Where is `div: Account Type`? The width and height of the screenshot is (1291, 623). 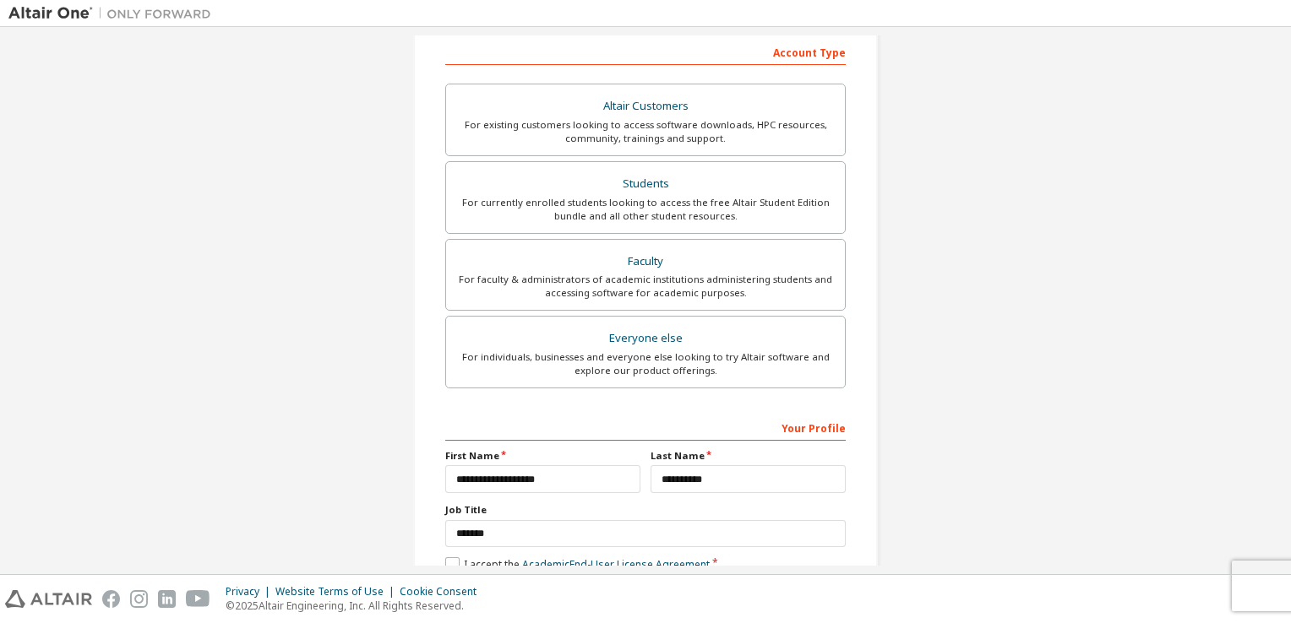
div: Account Type is located at coordinates (645, 52).